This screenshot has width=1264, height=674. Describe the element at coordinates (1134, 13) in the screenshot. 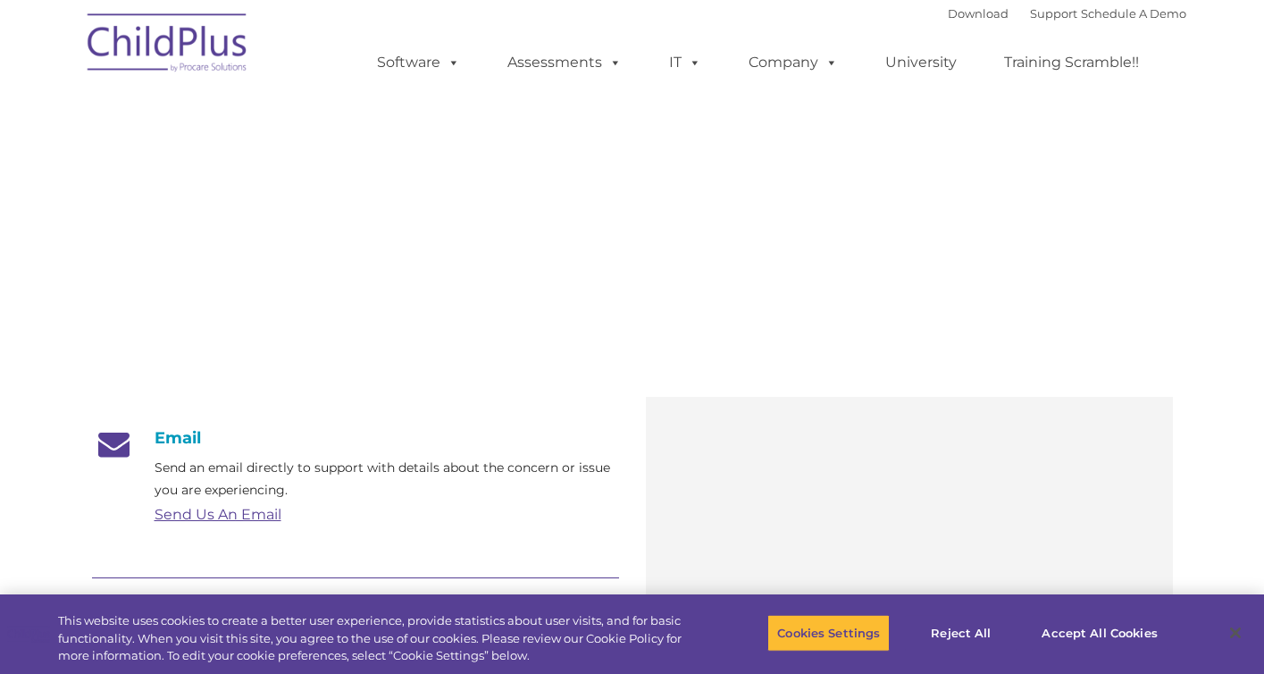

I see `a: Schedule A Demo` at that location.